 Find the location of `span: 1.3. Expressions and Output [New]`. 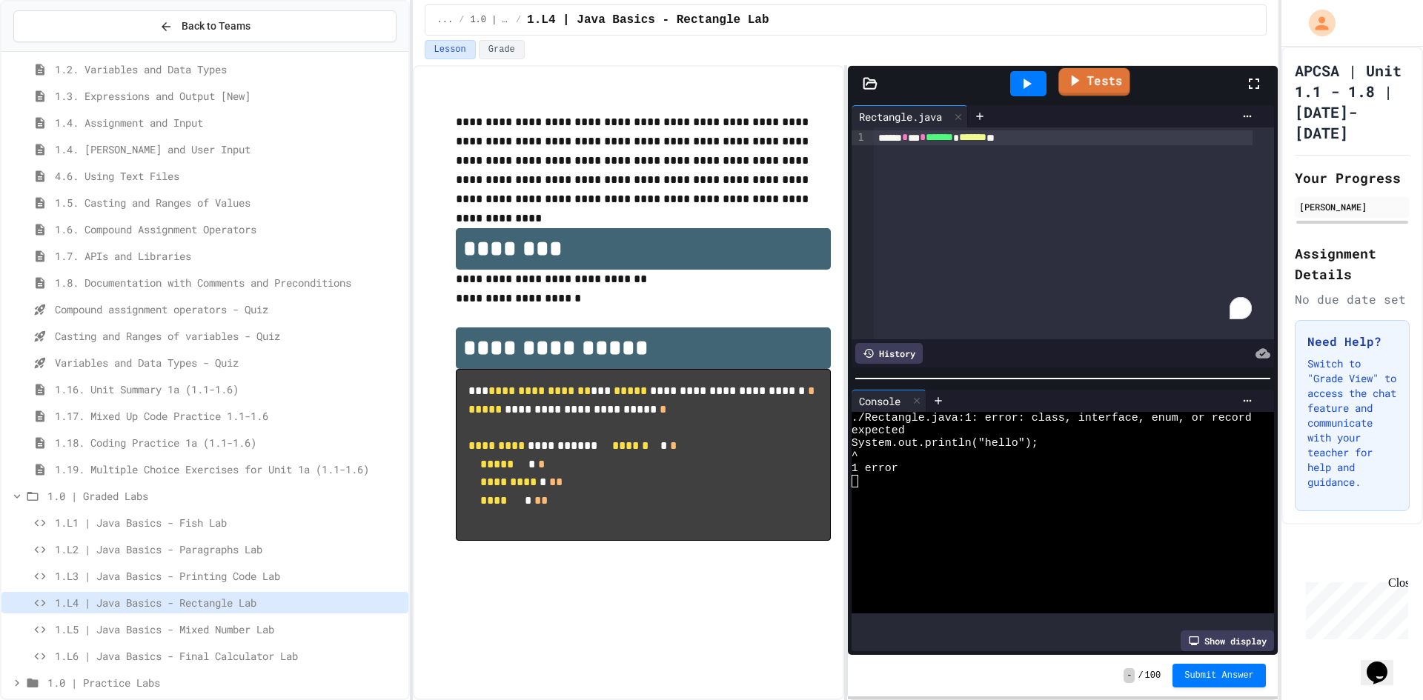

span: 1.3. Expressions and Output [New] is located at coordinates (228, 96).